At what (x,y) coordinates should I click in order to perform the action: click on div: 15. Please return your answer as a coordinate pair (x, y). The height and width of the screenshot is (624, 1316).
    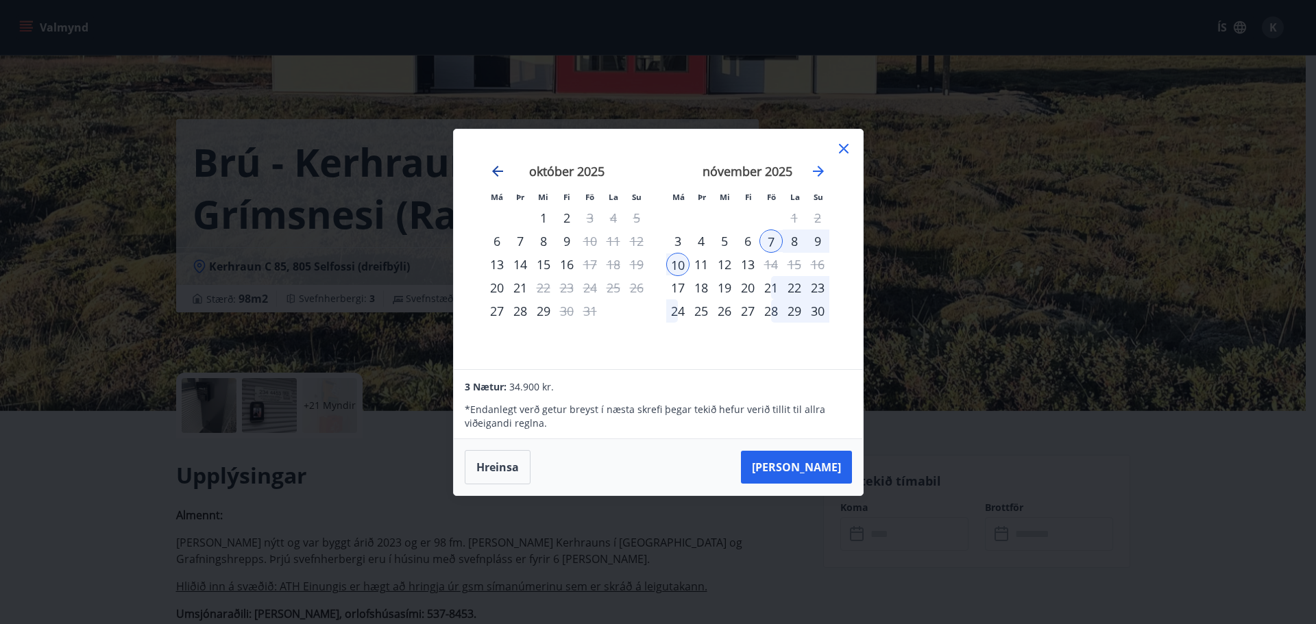
    Looking at the image, I should click on (543, 265).